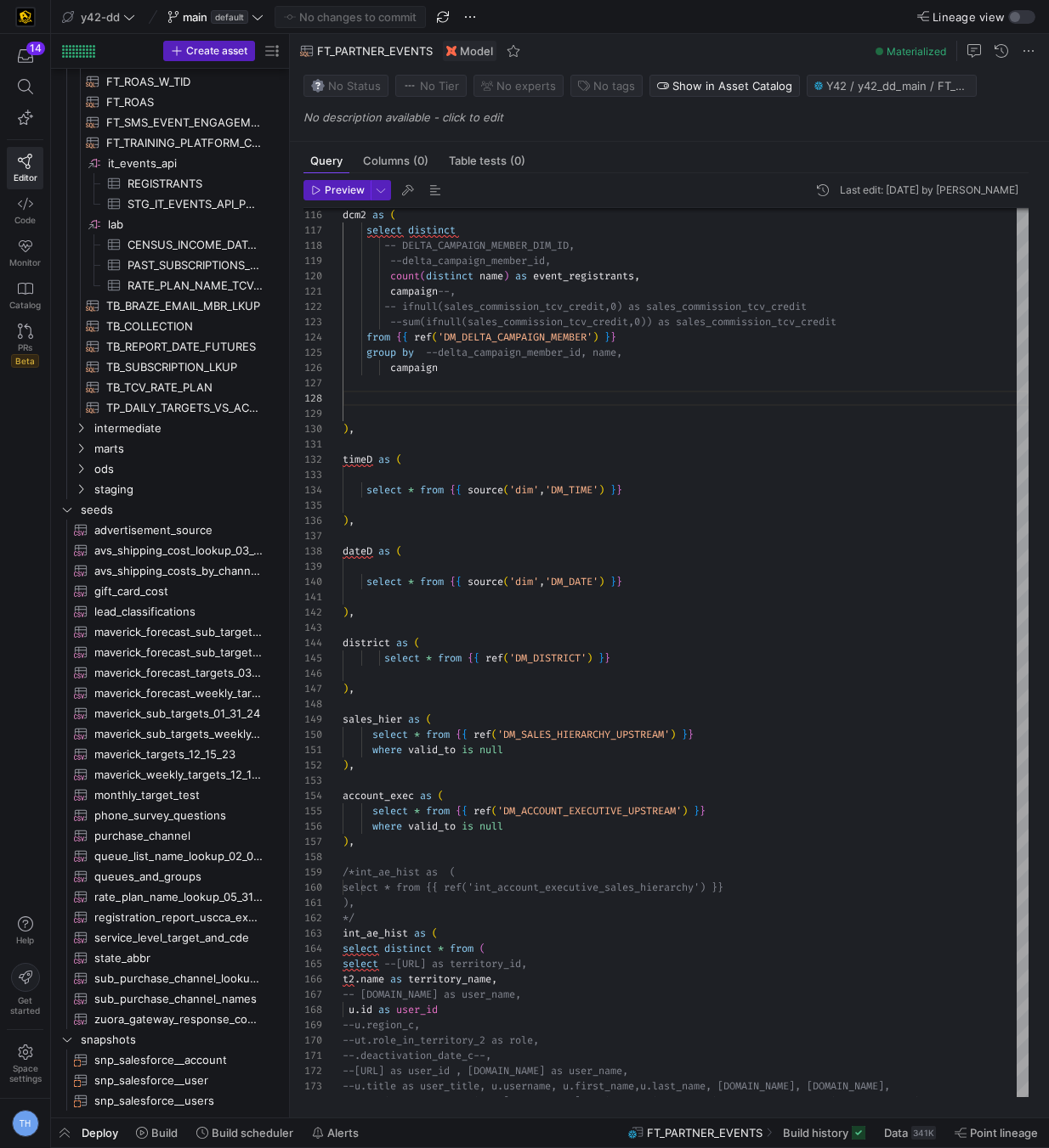  I want to click on span: (0), so click(421, 161).